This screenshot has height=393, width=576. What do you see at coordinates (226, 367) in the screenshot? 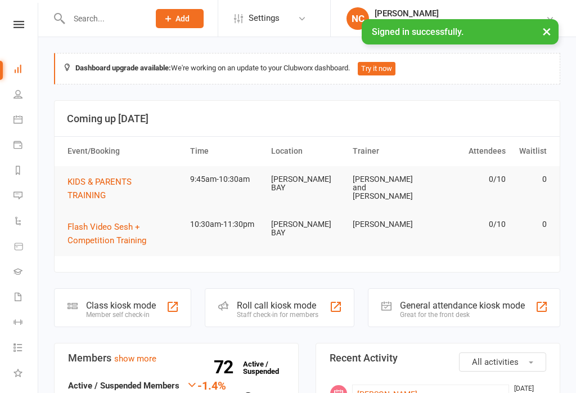
I see `strong: 72` at bounding box center [226, 367].